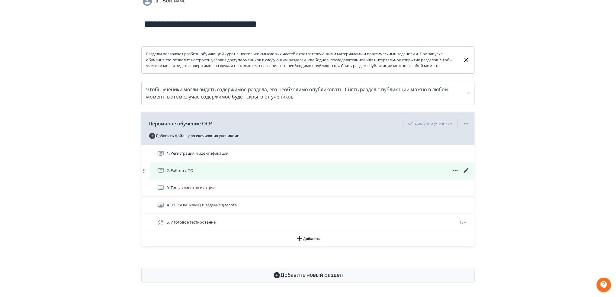 The height and width of the screenshot is (297, 616). What do you see at coordinates (194, 136) in the screenshot?
I see `button: Добавить файлы для скачивания учениками` at bounding box center [194, 136].